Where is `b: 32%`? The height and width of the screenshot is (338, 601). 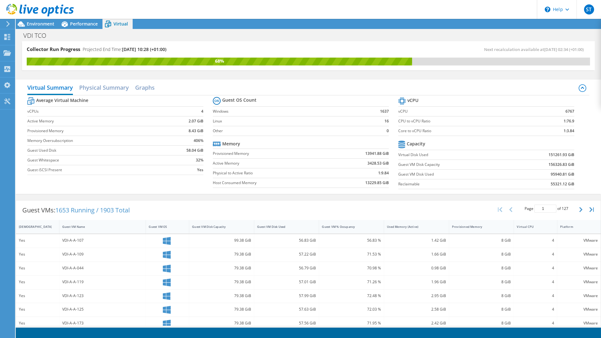 b: 32% is located at coordinates (200, 160).